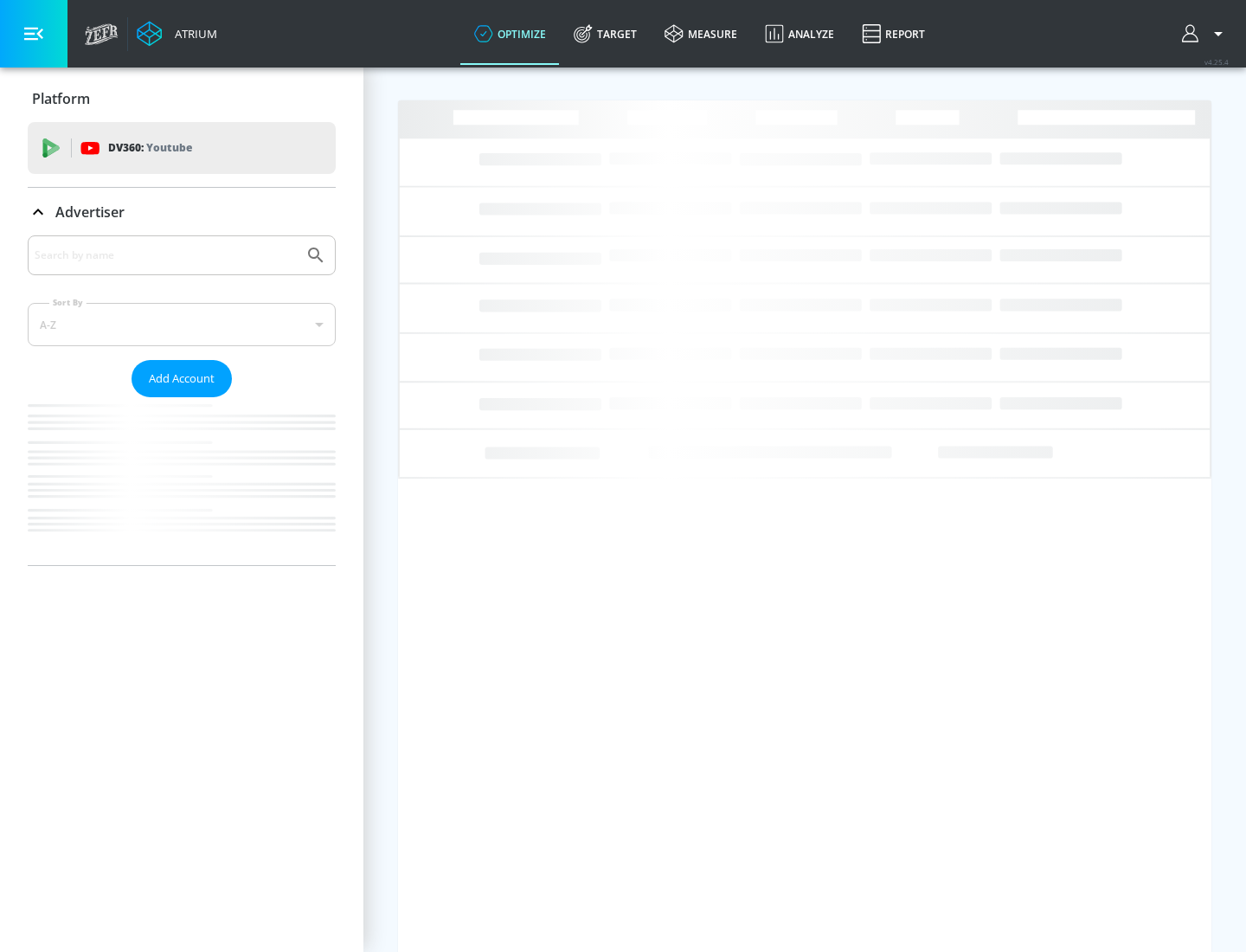 The height and width of the screenshot is (952, 1246). Describe the element at coordinates (182, 378) in the screenshot. I see `span: Add Account` at that location.